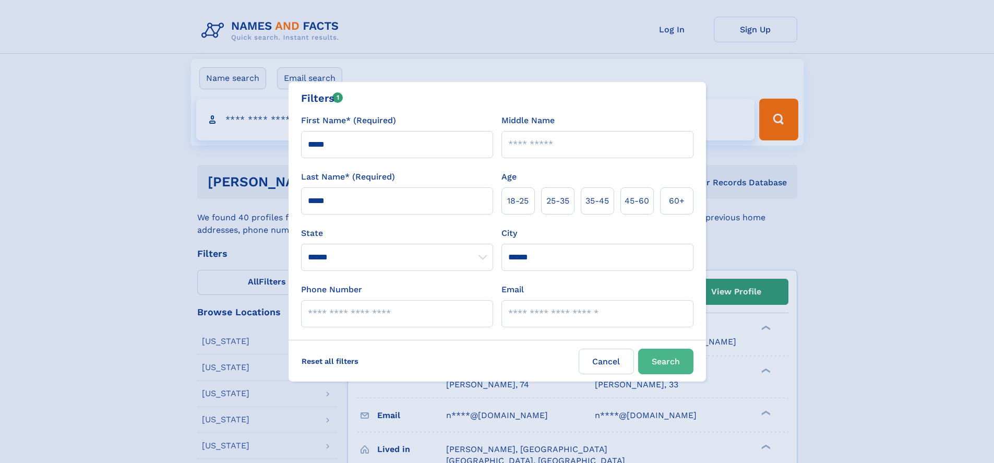 This screenshot has width=994, height=463. What do you see at coordinates (558, 201) in the screenshot?
I see `span: 25‑35` at bounding box center [558, 201].